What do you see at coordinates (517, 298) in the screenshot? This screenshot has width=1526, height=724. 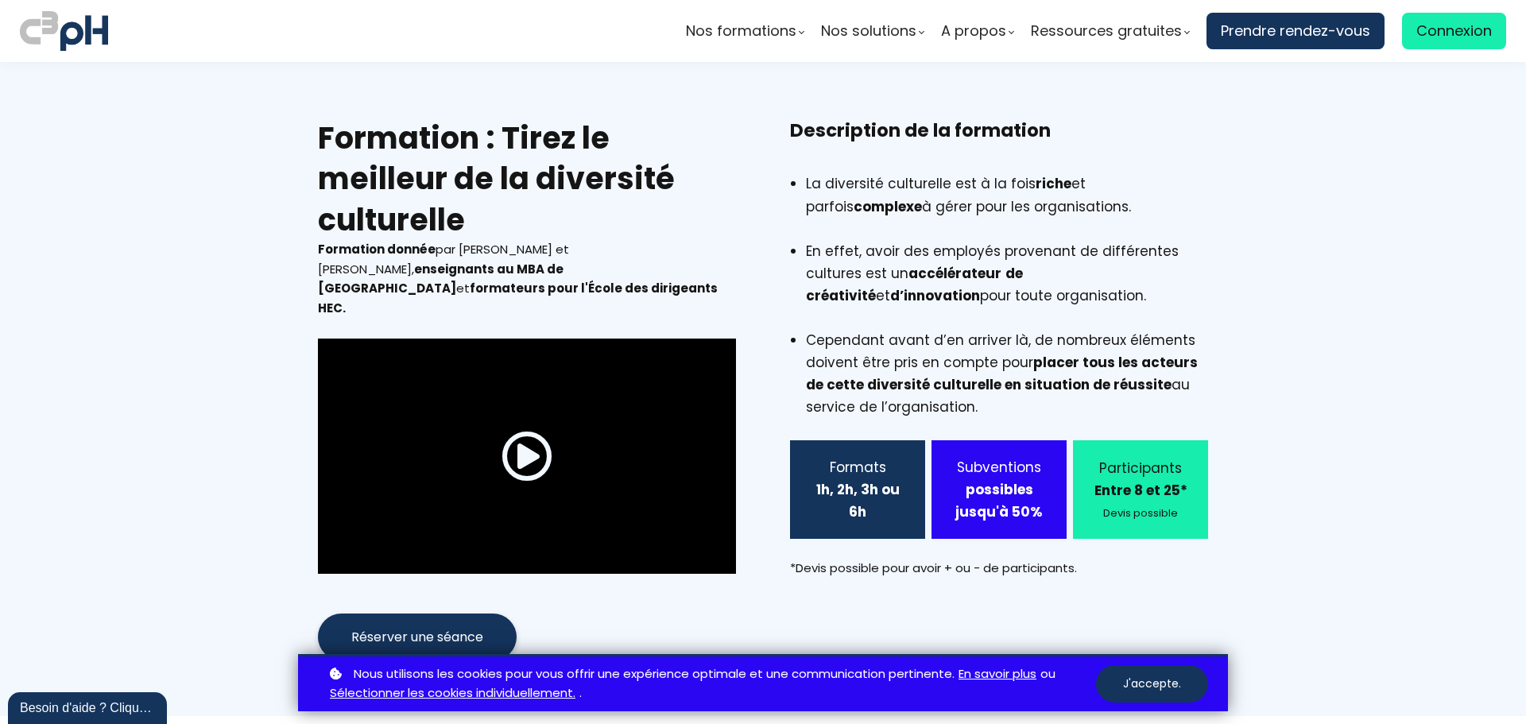 I see `b: formateurs pour l'École des dirigeants HEC.` at bounding box center [517, 298].